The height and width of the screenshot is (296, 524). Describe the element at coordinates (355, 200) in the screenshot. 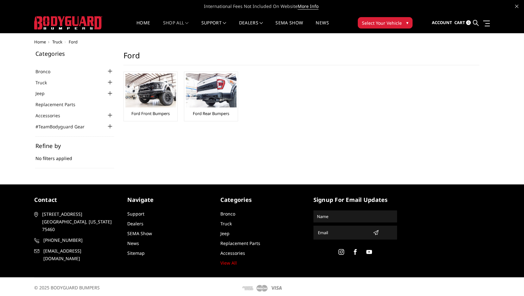

I see `h5: signup for email updates` at that location.